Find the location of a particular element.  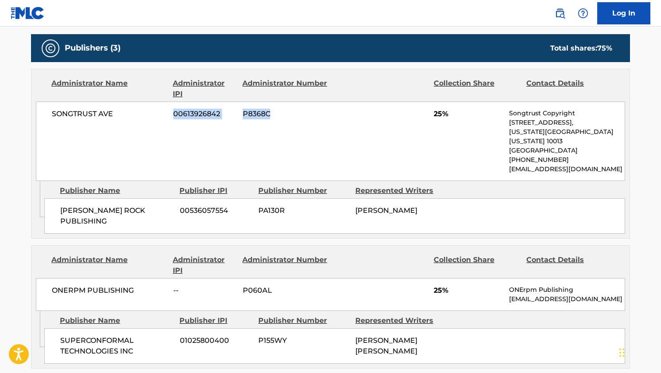

div: Chat Widget is located at coordinates (639, 351).